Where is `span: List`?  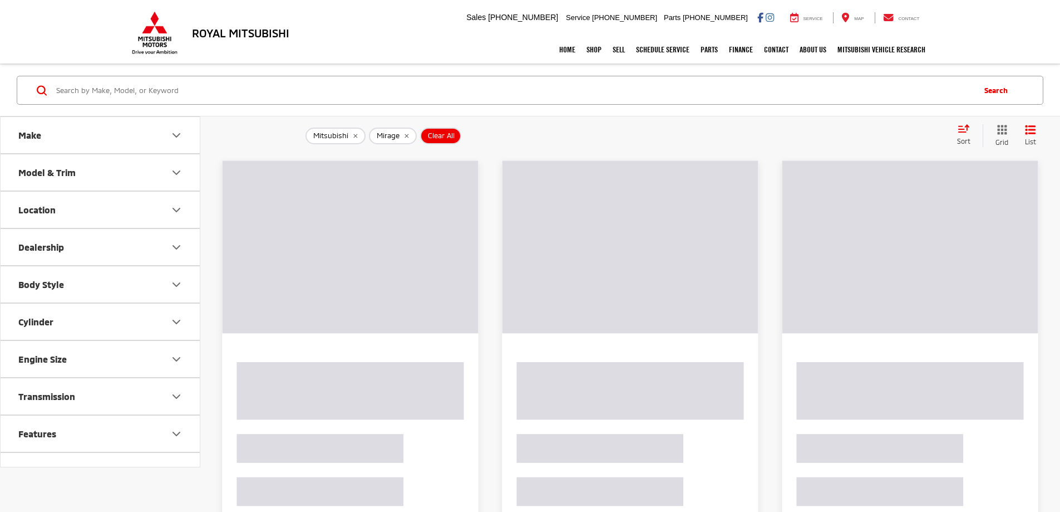
span: List is located at coordinates (1031, 141).